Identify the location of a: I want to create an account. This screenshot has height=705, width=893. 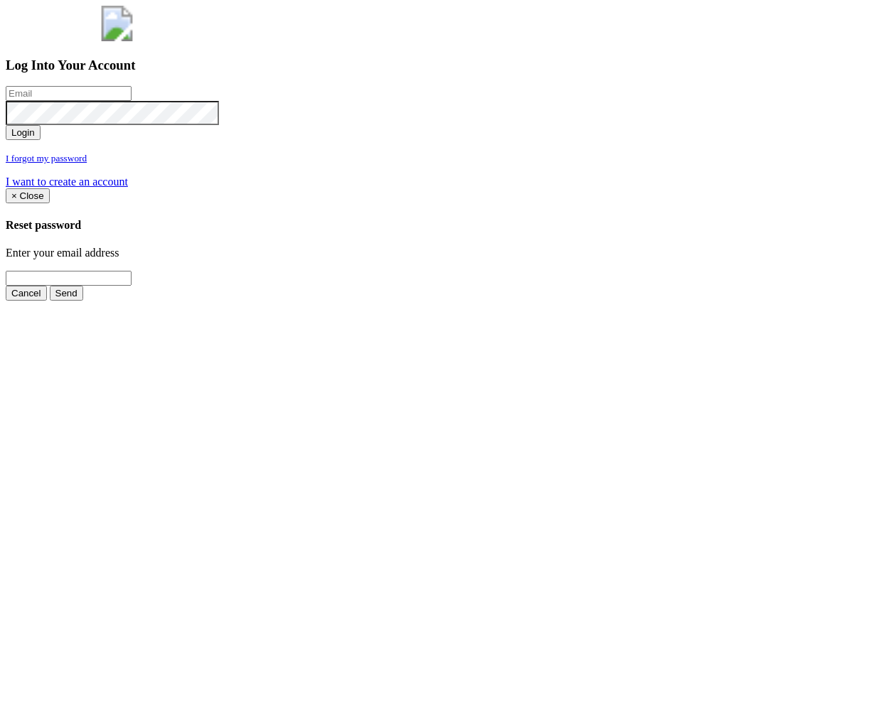
(67, 181).